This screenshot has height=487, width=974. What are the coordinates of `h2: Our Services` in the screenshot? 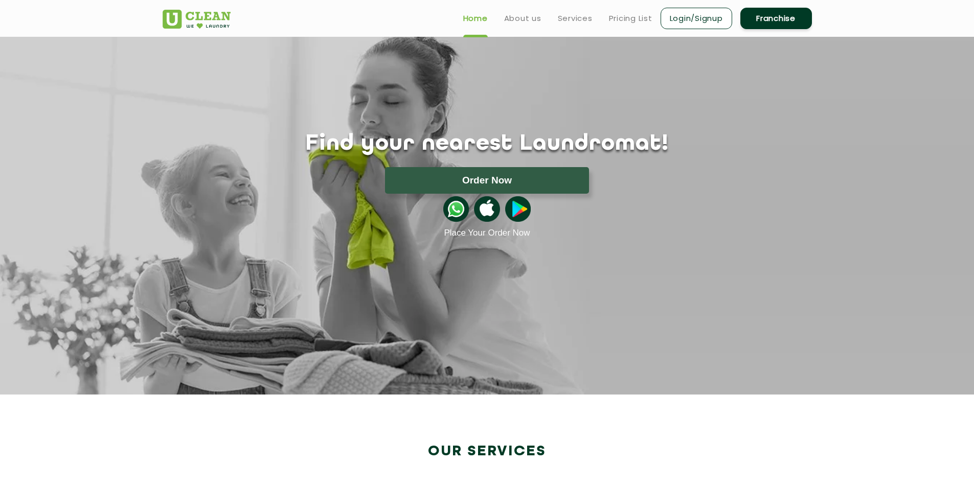 It's located at (487, 452).